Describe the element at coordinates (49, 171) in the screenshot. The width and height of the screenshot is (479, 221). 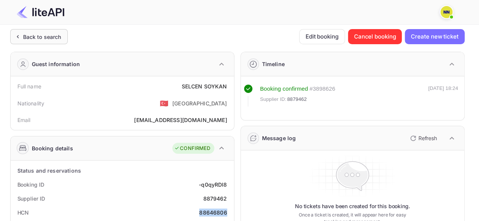
I see `div: Status and reservations` at that location.